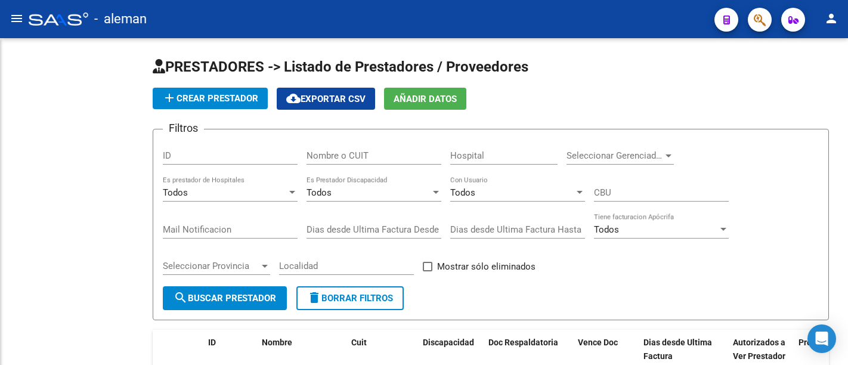 This screenshot has height=365, width=848. What do you see at coordinates (326, 99) in the screenshot?
I see `span: Exportar CSV` at bounding box center [326, 99].